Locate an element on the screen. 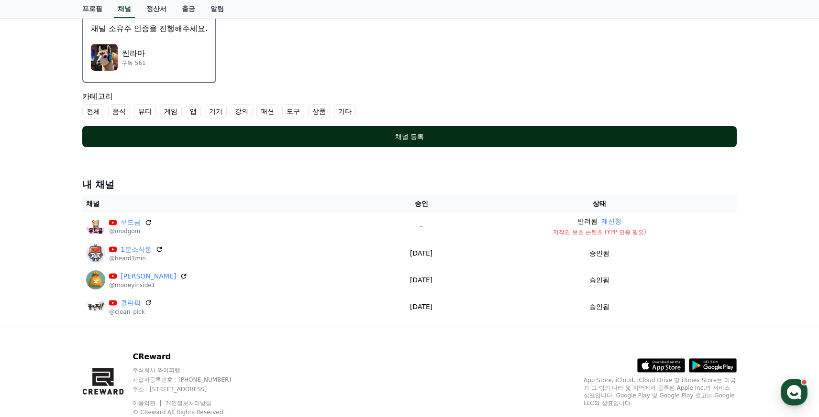 This screenshot has height=417, width=819. button: 재신청 is located at coordinates (611, 221).